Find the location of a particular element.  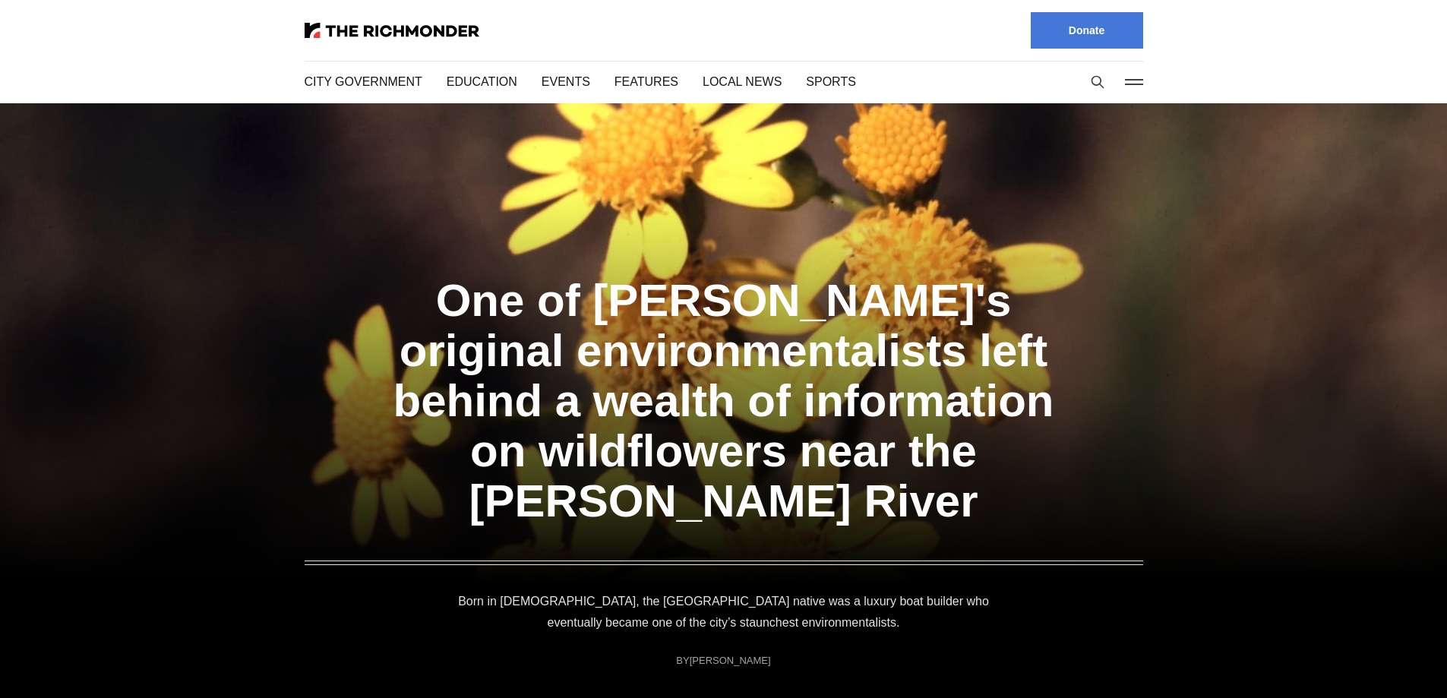

a: City Government is located at coordinates (362, 81).